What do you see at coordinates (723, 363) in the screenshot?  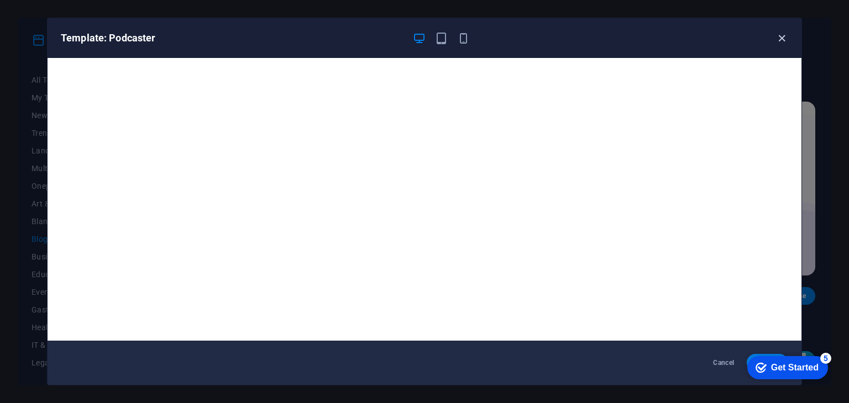 I see `span: Cancel` at bounding box center [723, 363].